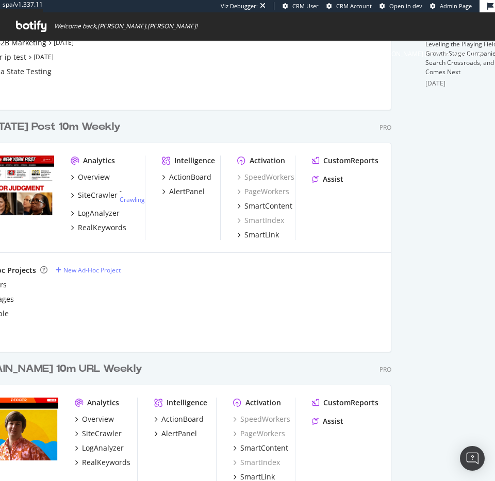 This screenshot has width=495, height=481. Describe the element at coordinates (132, 199) in the screenshot. I see `a: Crawling` at that location.